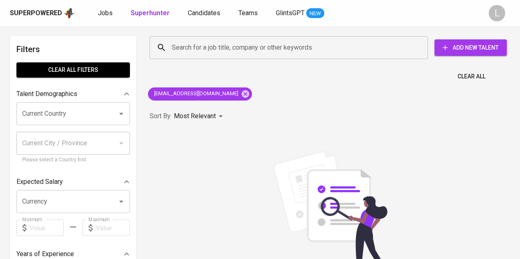  Describe the element at coordinates (249, 13) in the screenshot. I see `a: Teams` at that location.